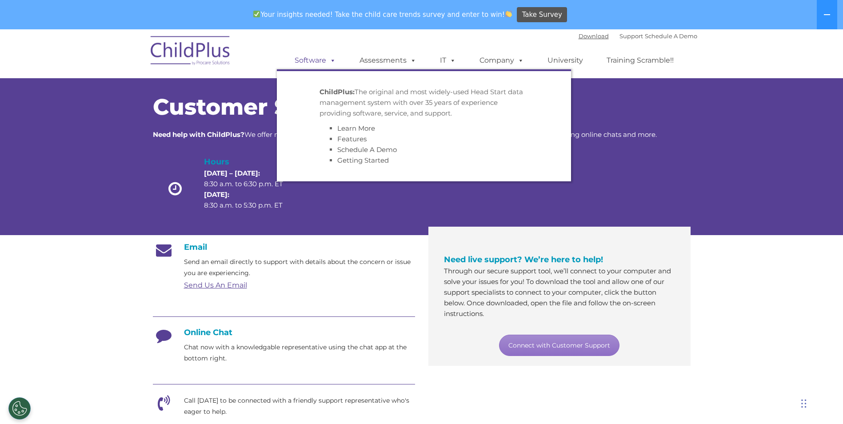  I want to click on h4: Email, so click(284, 247).